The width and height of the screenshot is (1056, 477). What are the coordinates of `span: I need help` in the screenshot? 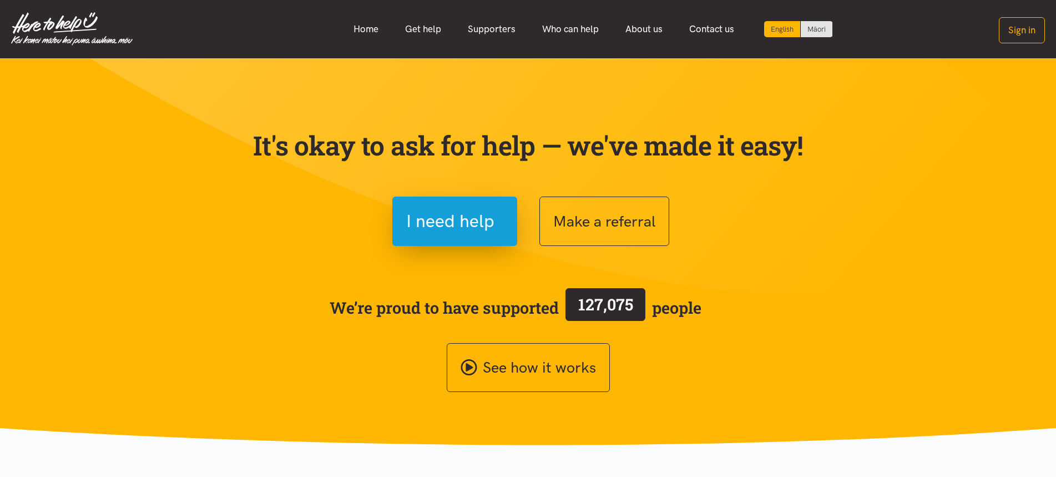 It's located at (450, 221).